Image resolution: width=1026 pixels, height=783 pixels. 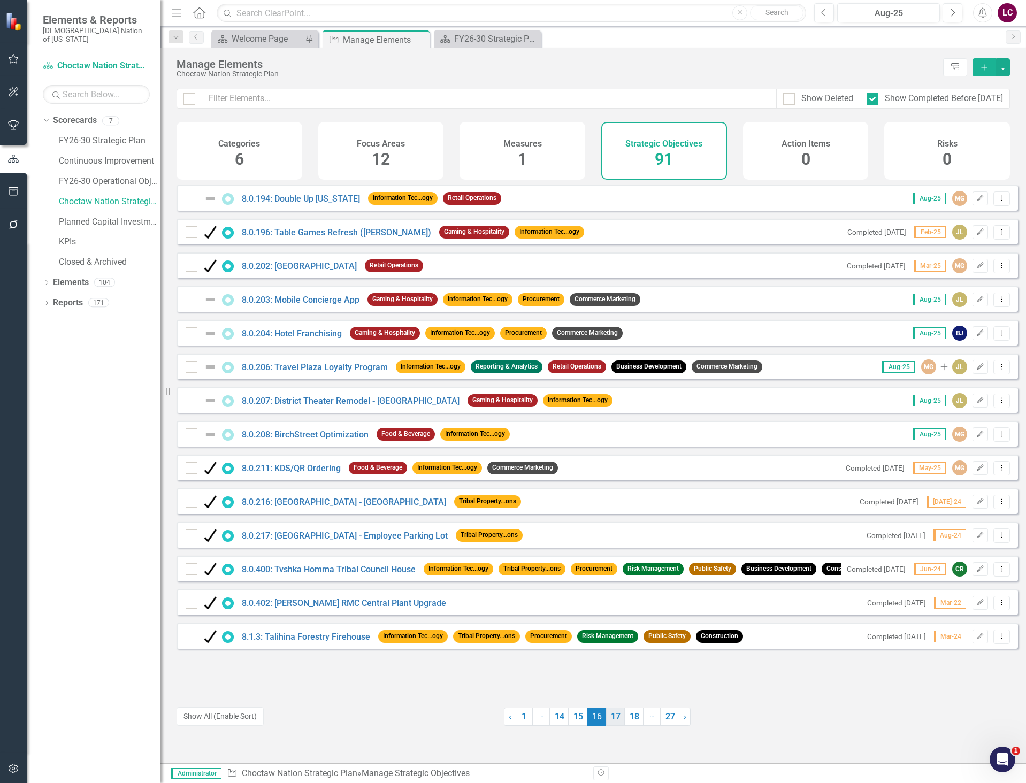 What do you see at coordinates (110, 242) in the screenshot?
I see `a: KPIs` at bounding box center [110, 242].